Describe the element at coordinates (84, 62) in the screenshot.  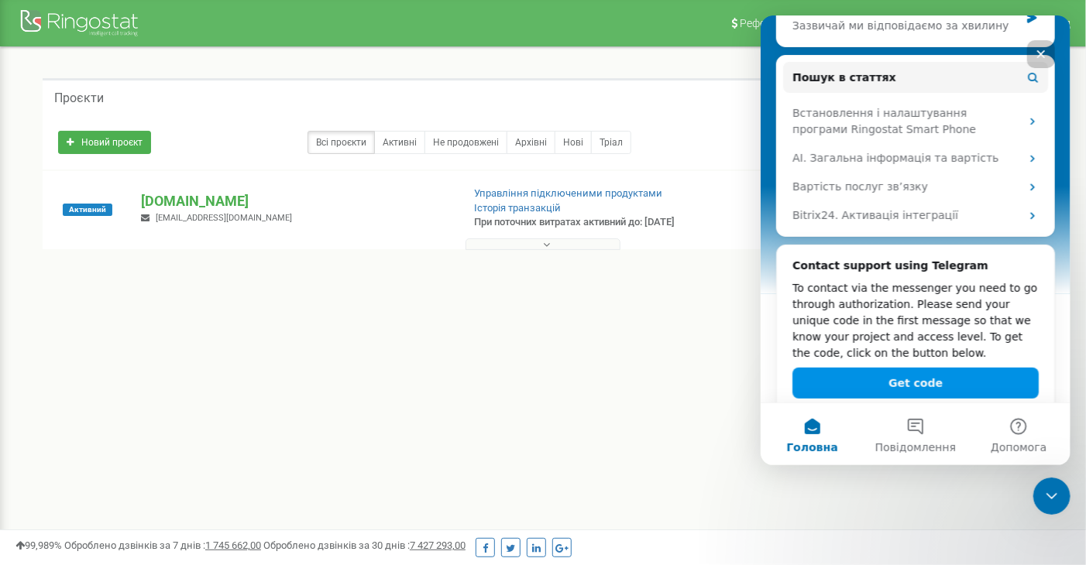
I see `span: Пошук в статтях` at that location.